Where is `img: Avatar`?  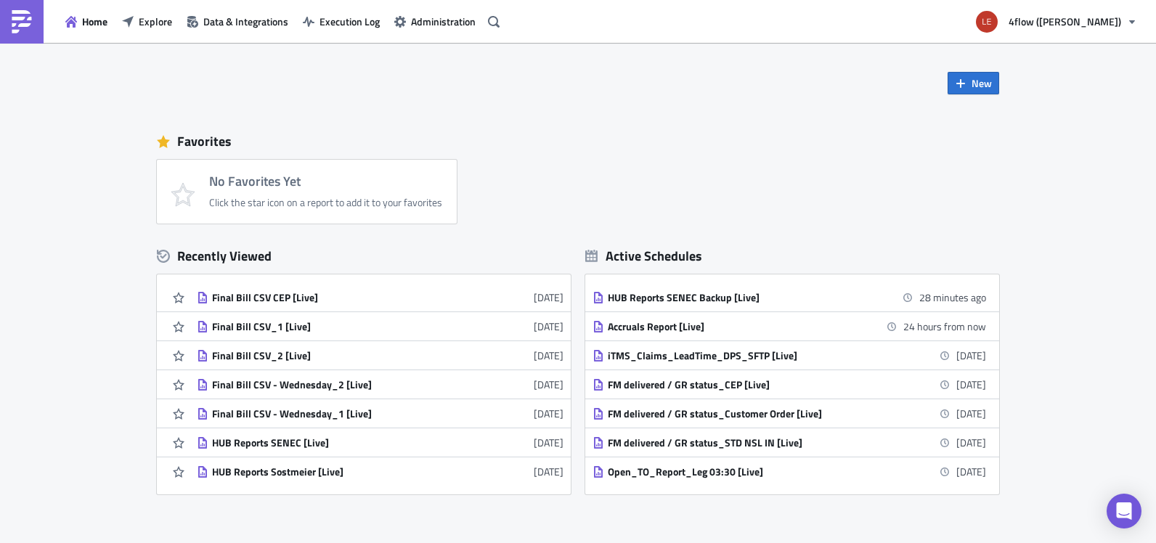 img: Avatar is located at coordinates (987, 22).